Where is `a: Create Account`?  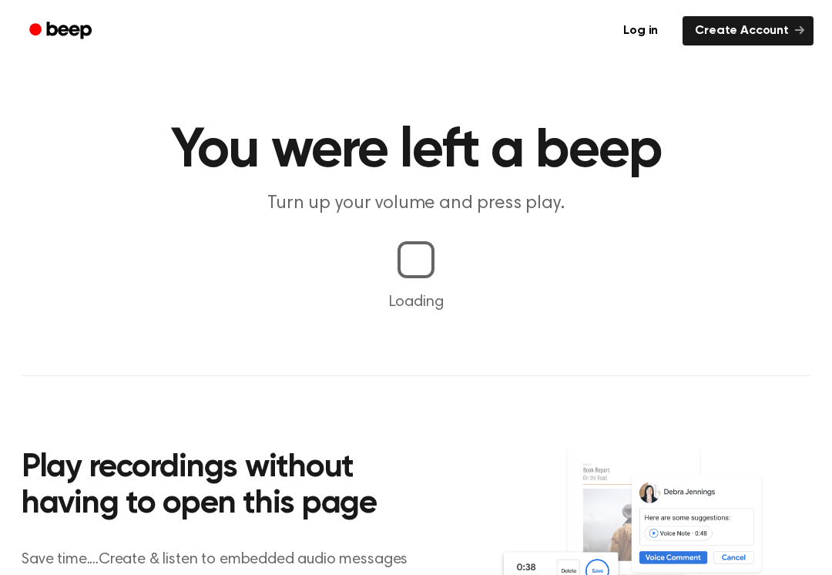 a: Create Account is located at coordinates (748, 31).